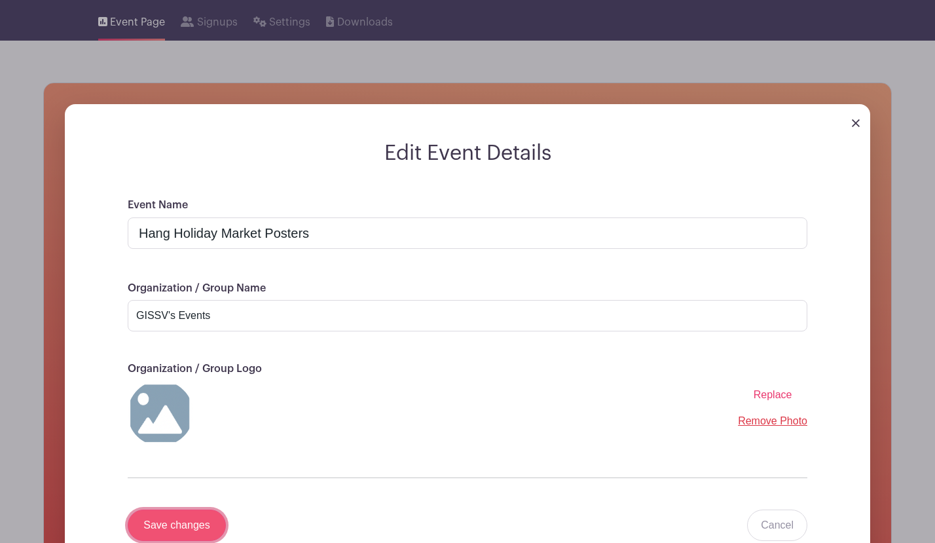  I want to click on label: Organization / Group Name, so click(197, 288).